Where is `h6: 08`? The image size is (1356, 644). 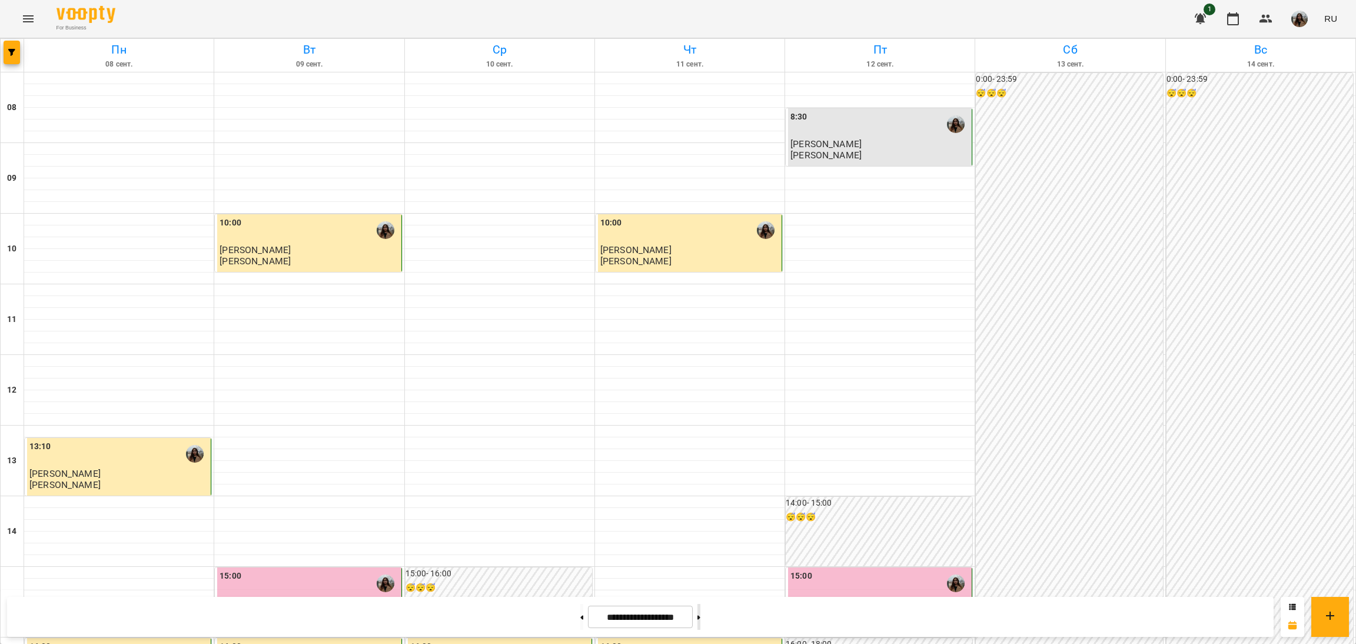 h6: 08 is located at coordinates (12, 108).